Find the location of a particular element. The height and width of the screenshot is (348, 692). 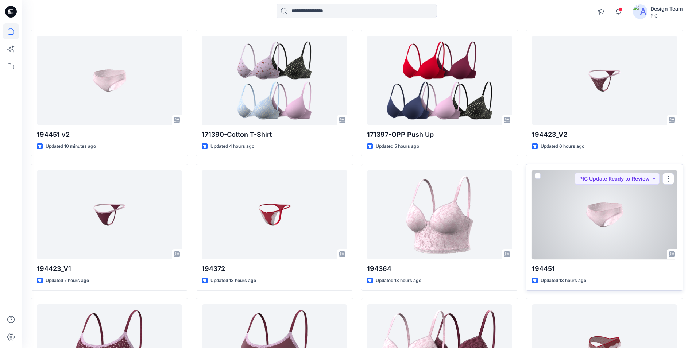

p: 194451 is located at coordinates (604, 269).